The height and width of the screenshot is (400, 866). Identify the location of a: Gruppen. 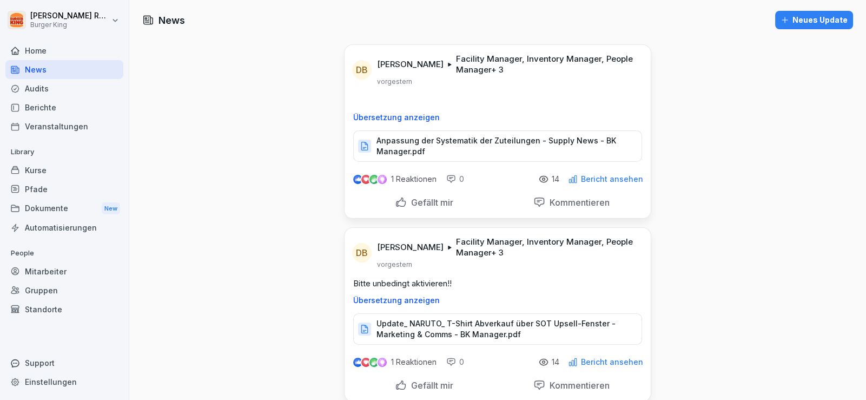
(64, 290).